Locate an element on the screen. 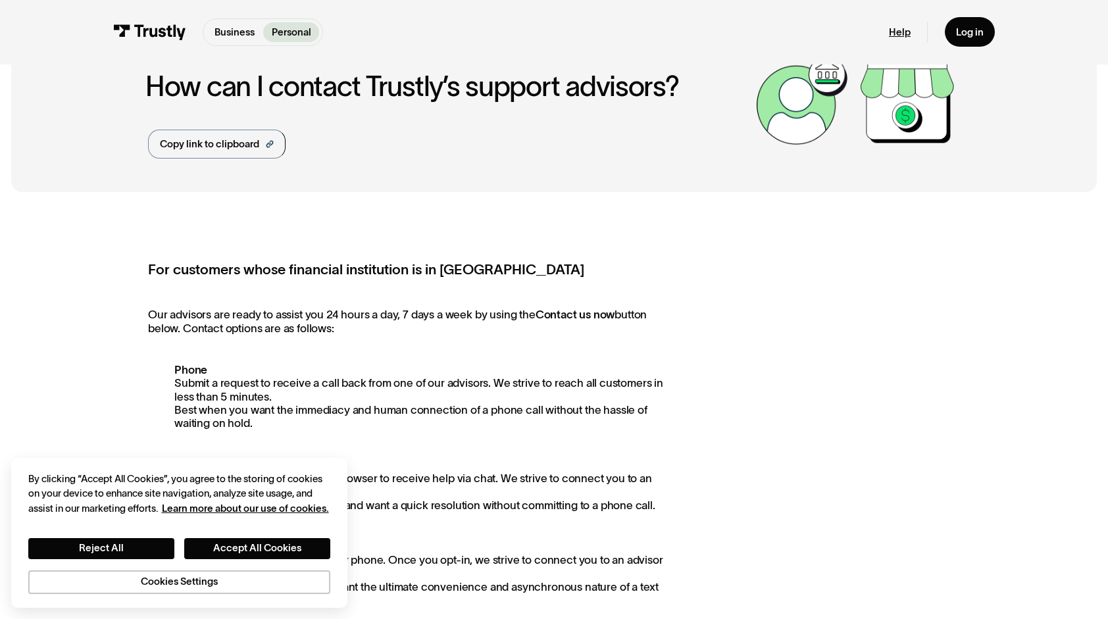 This screenshot has width=1108, height=619. button: Accept All Cookies is located at coordinates (257, 549).